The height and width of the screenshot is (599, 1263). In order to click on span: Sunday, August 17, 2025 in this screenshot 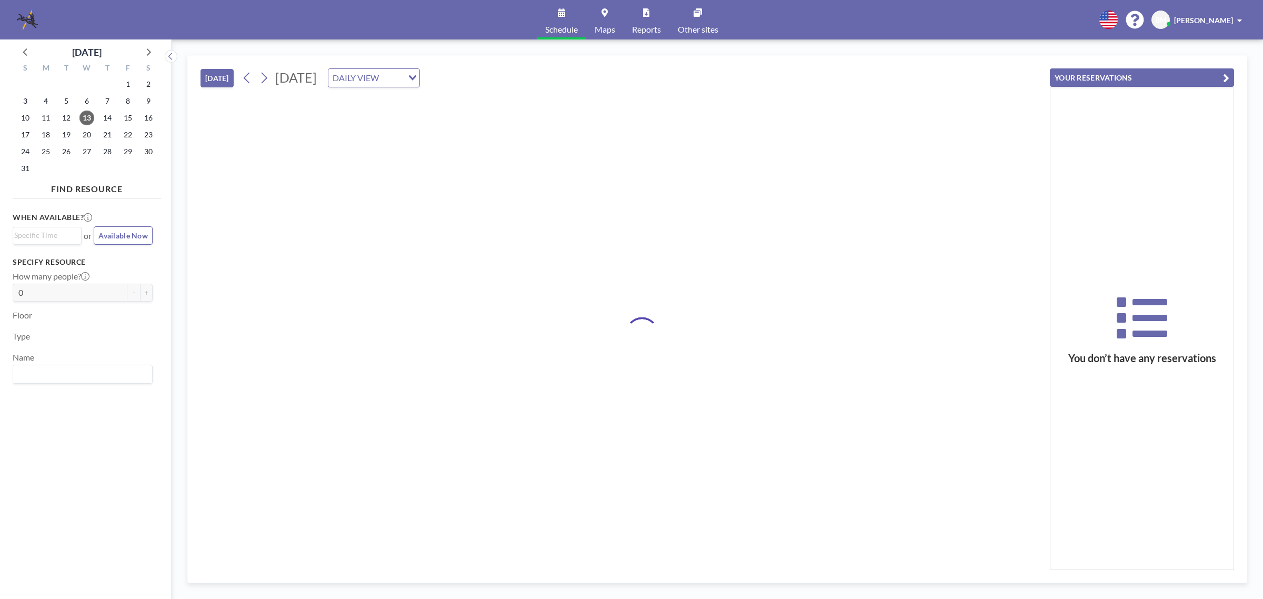, I will do `click(25, 135)`.